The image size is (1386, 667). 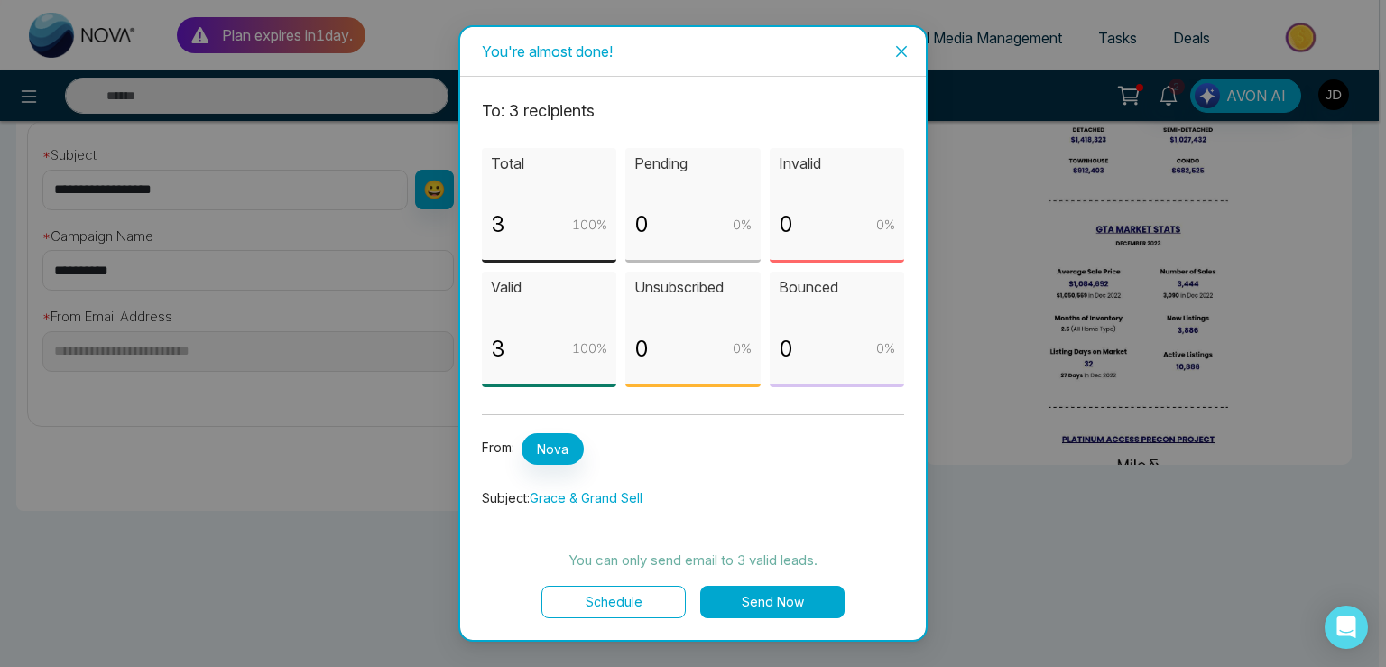 I want to click on p: Bounced, so click(x=837, y=287).